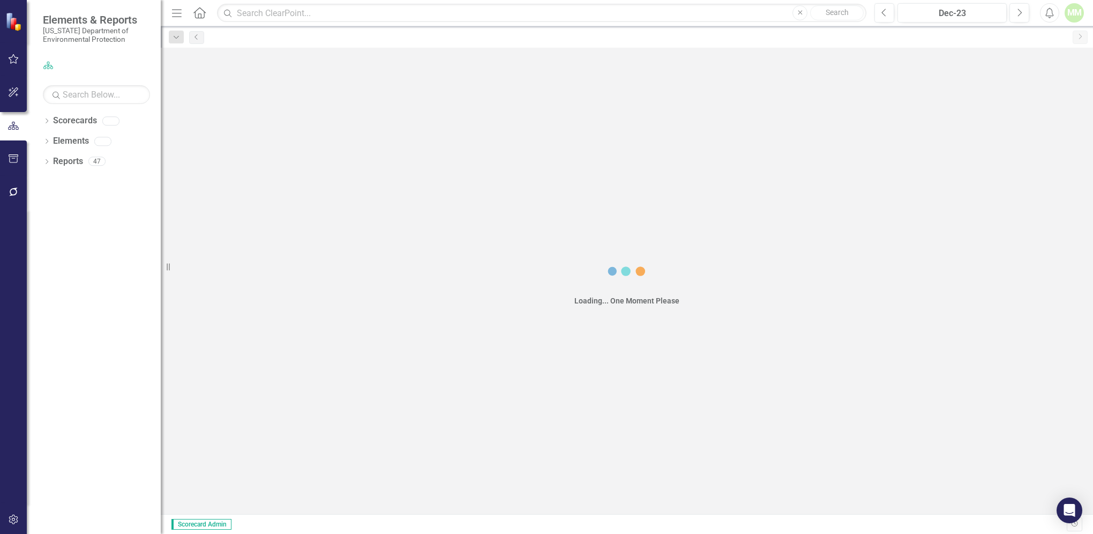 This screenshot has height=534, width=1093. What do you see at coordinates (202, 524) in the screenshot?
I see `span: Scorecard Admin` at bounding box center [202, 524].